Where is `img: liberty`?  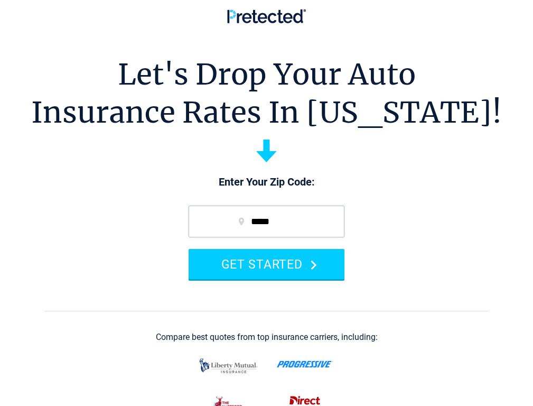 img: liberty is located at coordinates (228, 366).